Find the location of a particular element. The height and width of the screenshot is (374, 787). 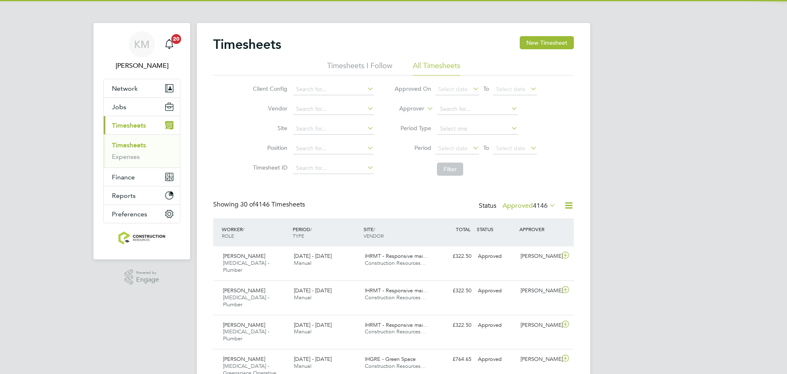

label: Approved is located at coordinates (529, 205).